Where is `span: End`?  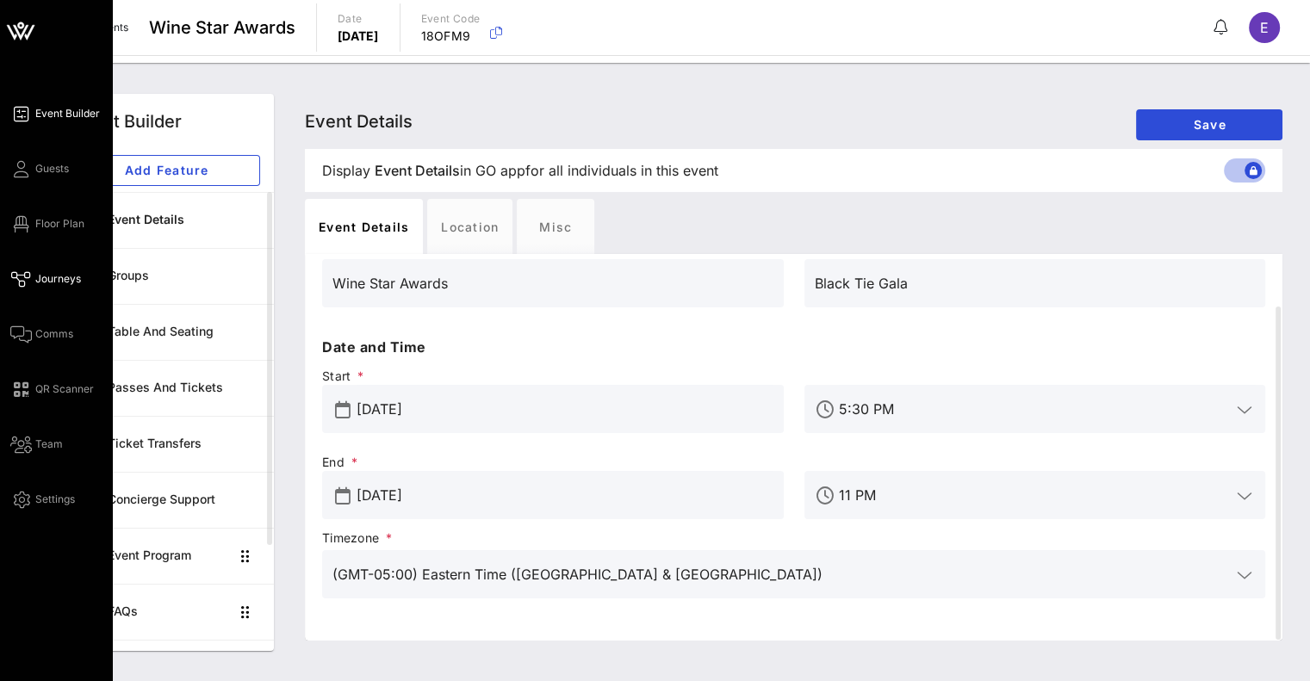 span: End is located at coordinates (553, 463).